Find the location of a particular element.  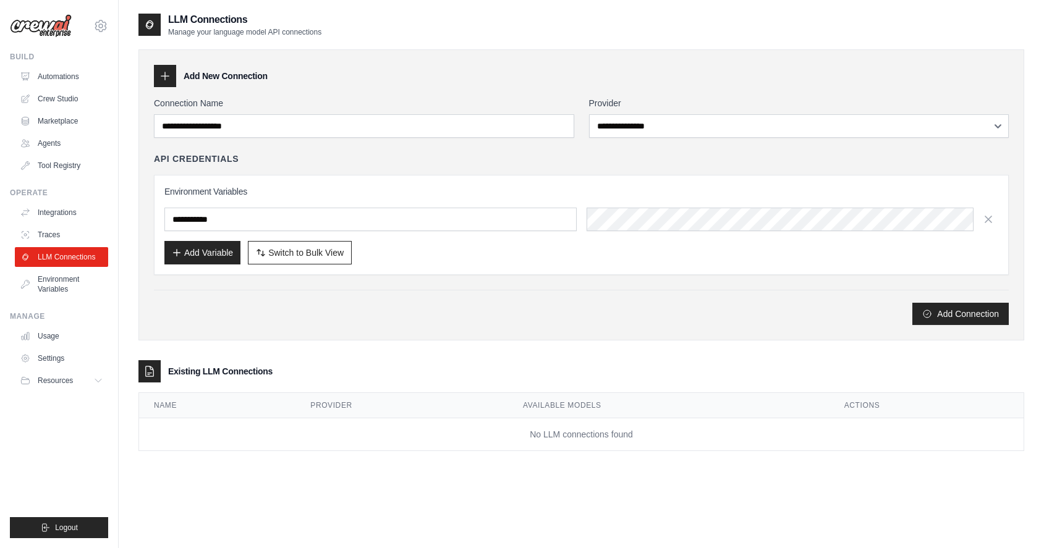

a: Traces is located at coordinates (61, 235).